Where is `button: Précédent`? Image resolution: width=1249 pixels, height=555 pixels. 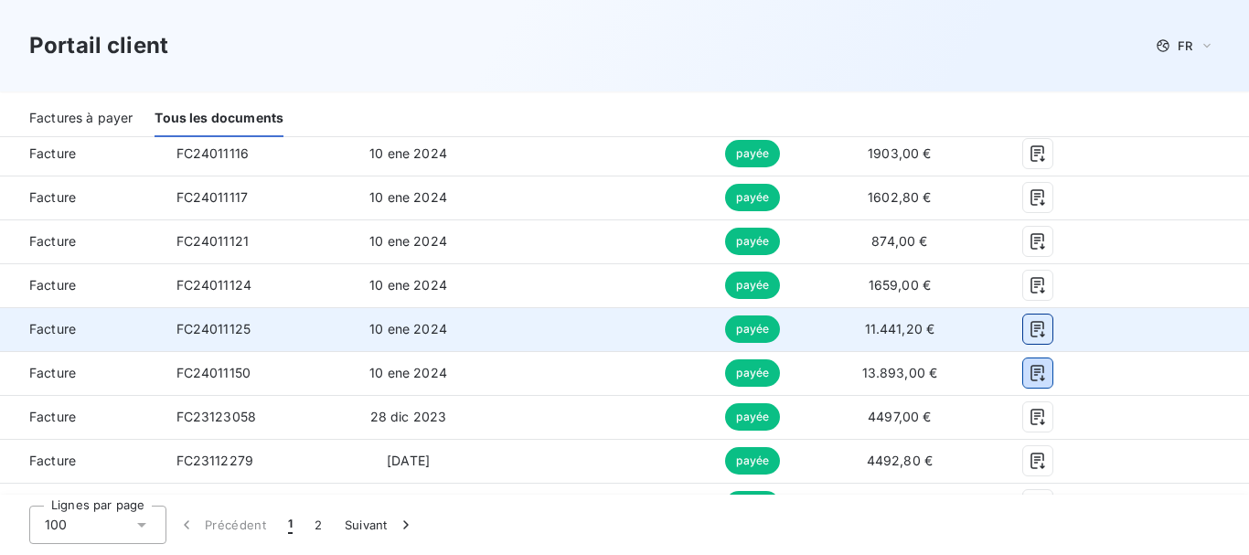
button: Précédent is located at coordinates (221, 525).